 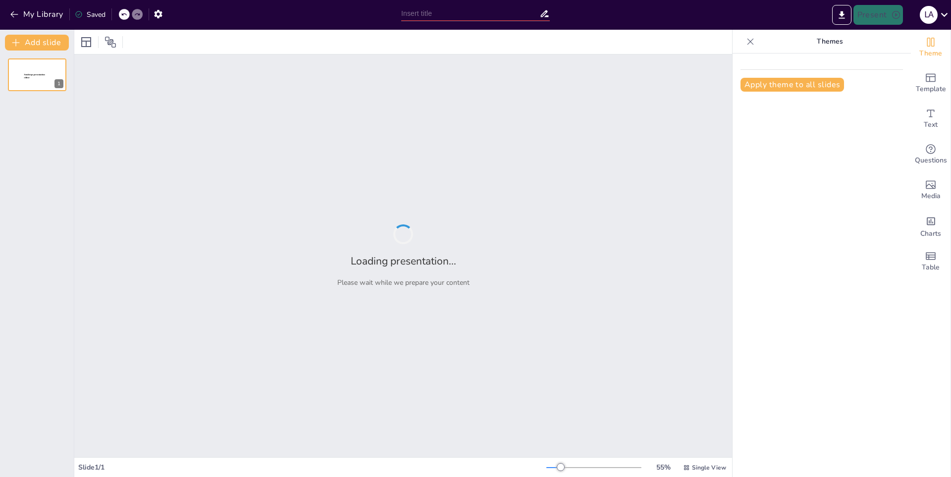 I want to click on p: Themes, so click(x=830, y=42).